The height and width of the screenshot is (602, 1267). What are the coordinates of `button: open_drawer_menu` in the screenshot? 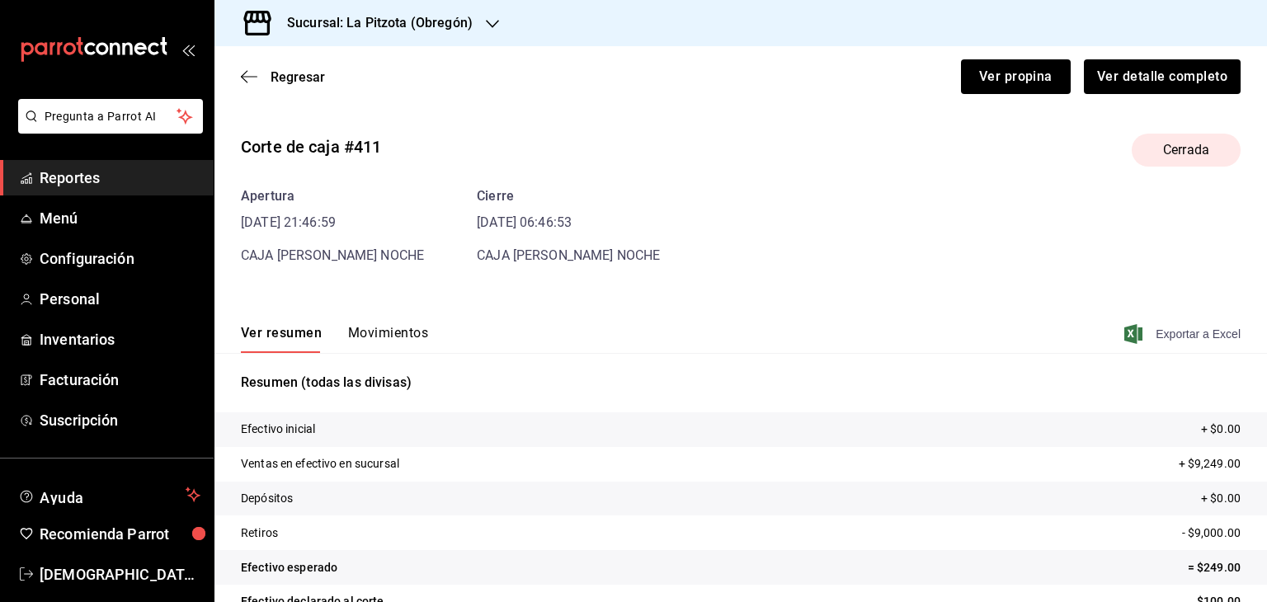 It's located at (188, 49).